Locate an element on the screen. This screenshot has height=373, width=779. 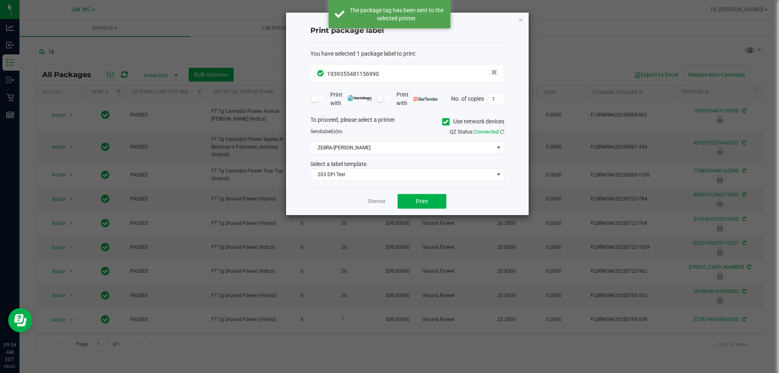
span: In Sync is located at coordinates (321, 73).